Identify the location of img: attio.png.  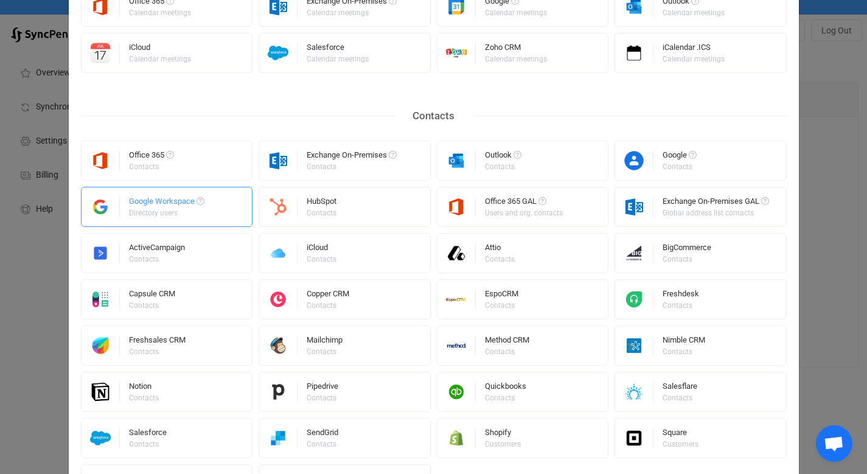
(456, 253).